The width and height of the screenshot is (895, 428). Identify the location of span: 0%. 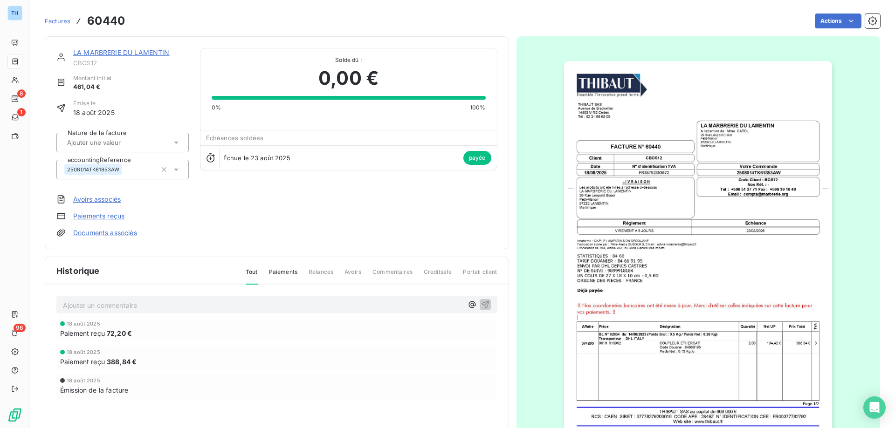
(216, 108).